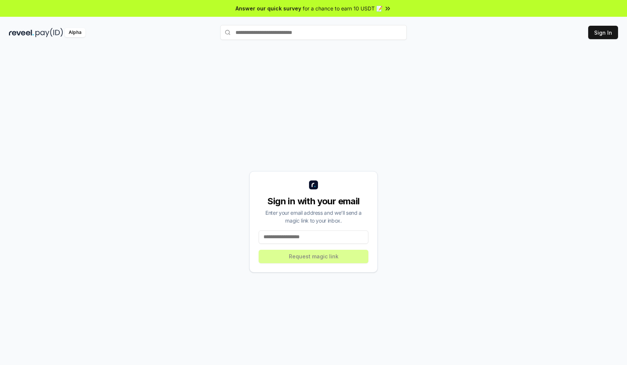 Image resolution: width=627 pixels, height=365 pixels. What do you see at coordinates (314, 202) in the screenshot?
I see `div: Sign in with your email` at bounding box center [314, 202].